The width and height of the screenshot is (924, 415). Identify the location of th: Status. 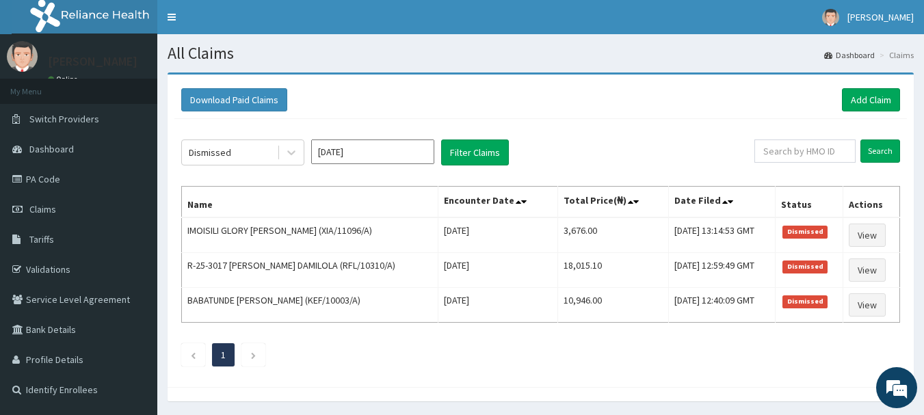
(809, 202).